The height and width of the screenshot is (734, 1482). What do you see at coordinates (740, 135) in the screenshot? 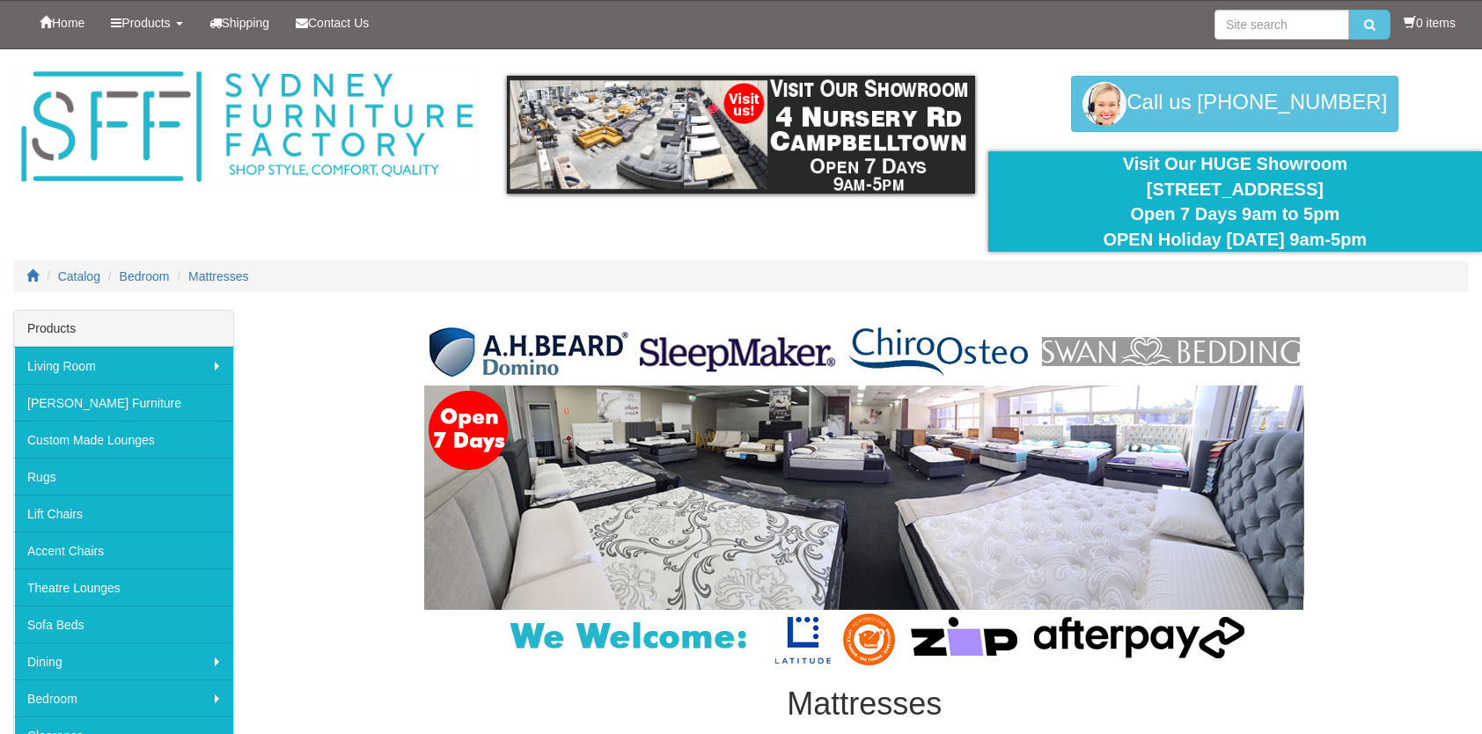
I see `img: showroom.gif` at bounding box center [740, 135].